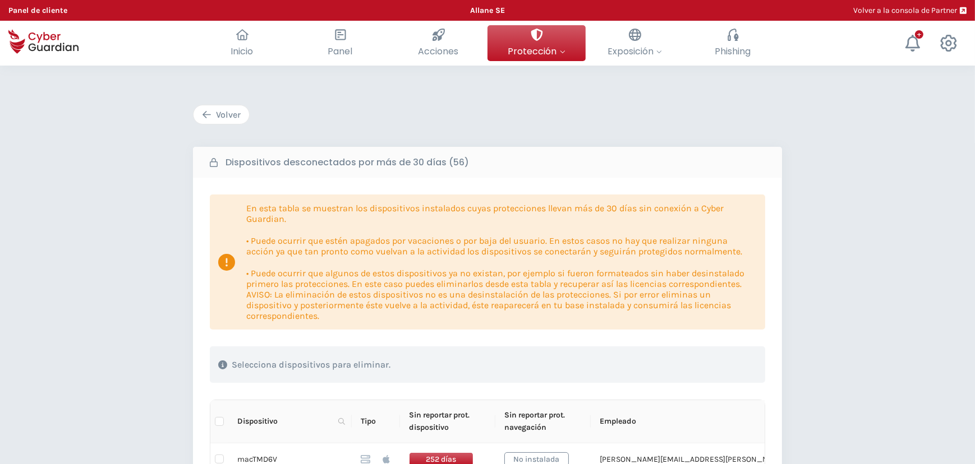 This screenshot has height=464, width=975. I want to click on button: Volver, so click(221, 114).